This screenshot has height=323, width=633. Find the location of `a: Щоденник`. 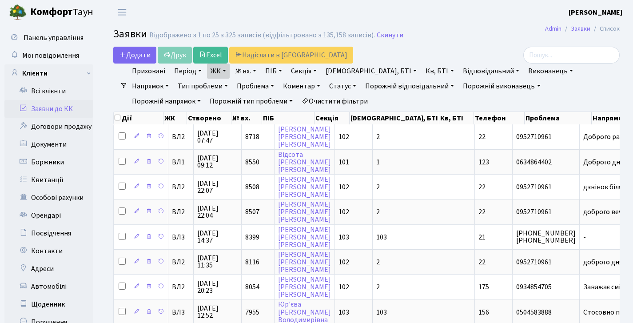

a: Щоденник is located at coordinates (49, 304).